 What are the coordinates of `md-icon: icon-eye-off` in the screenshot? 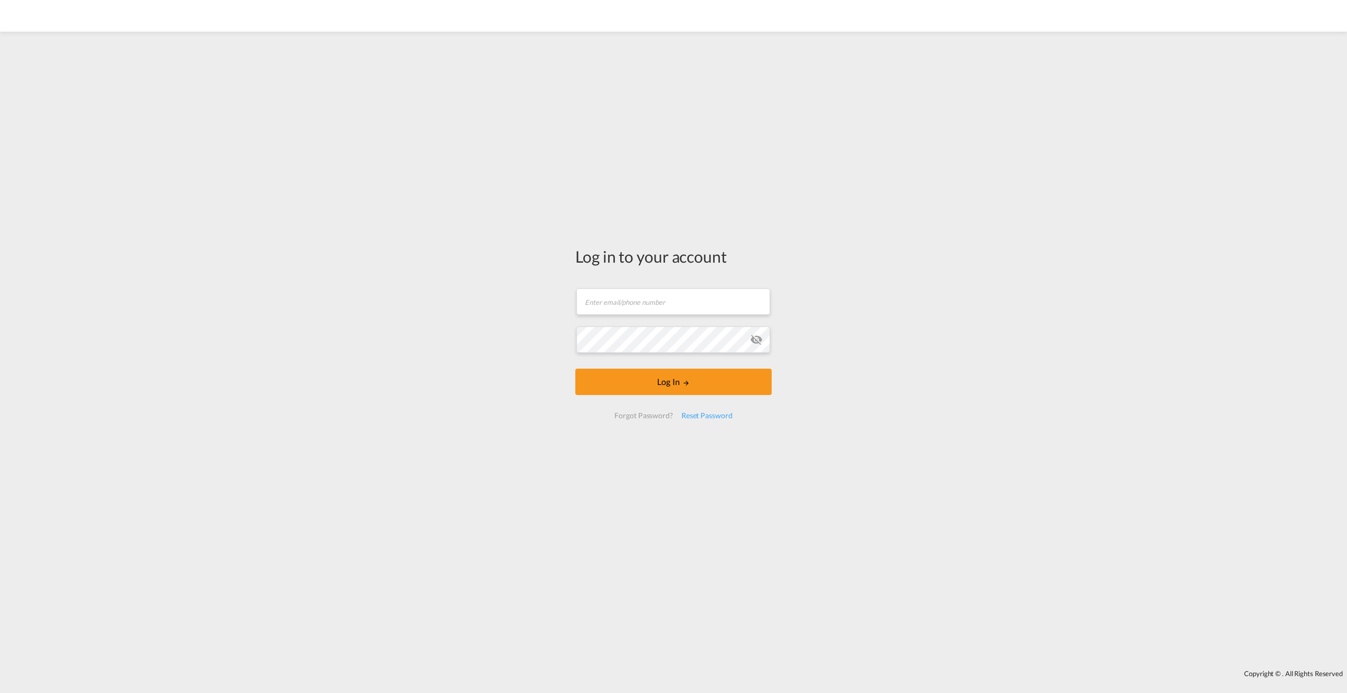 It's located at (756, 340).